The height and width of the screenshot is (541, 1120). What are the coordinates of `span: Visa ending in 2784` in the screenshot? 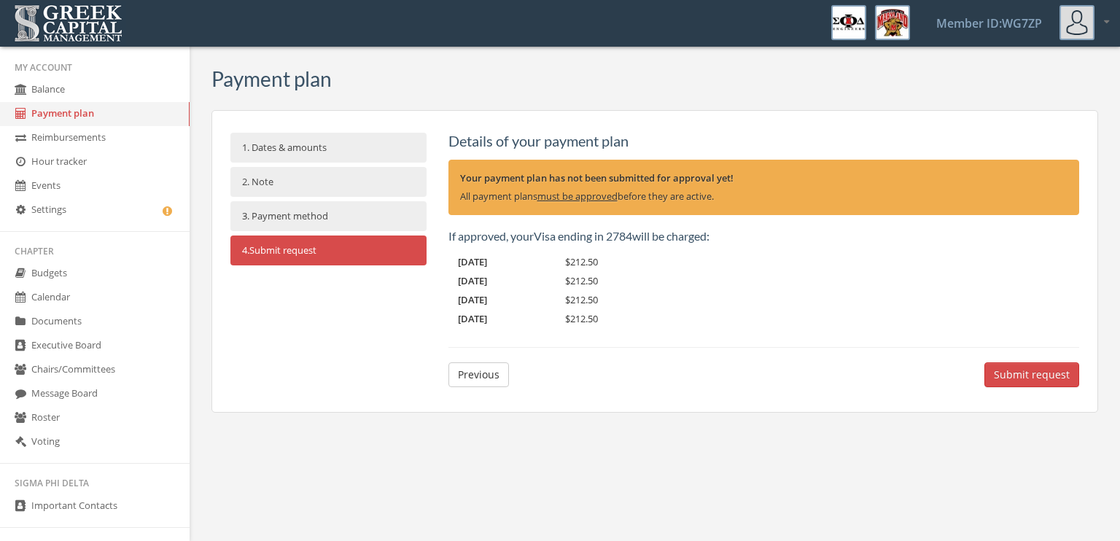 It's located at (583, 236).